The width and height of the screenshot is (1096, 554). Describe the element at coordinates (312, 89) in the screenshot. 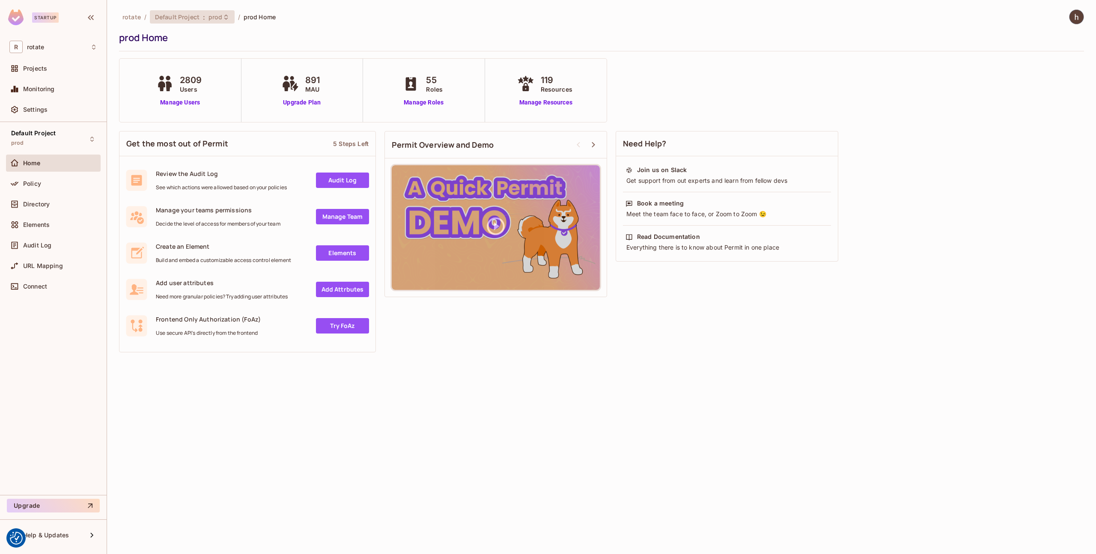

I see `span: MAU` at that location.